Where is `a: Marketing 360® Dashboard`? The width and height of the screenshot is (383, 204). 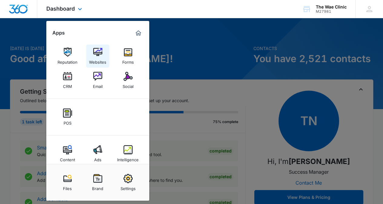
a: Marketing 360® Dashboard is located at coordinates (138, 33).